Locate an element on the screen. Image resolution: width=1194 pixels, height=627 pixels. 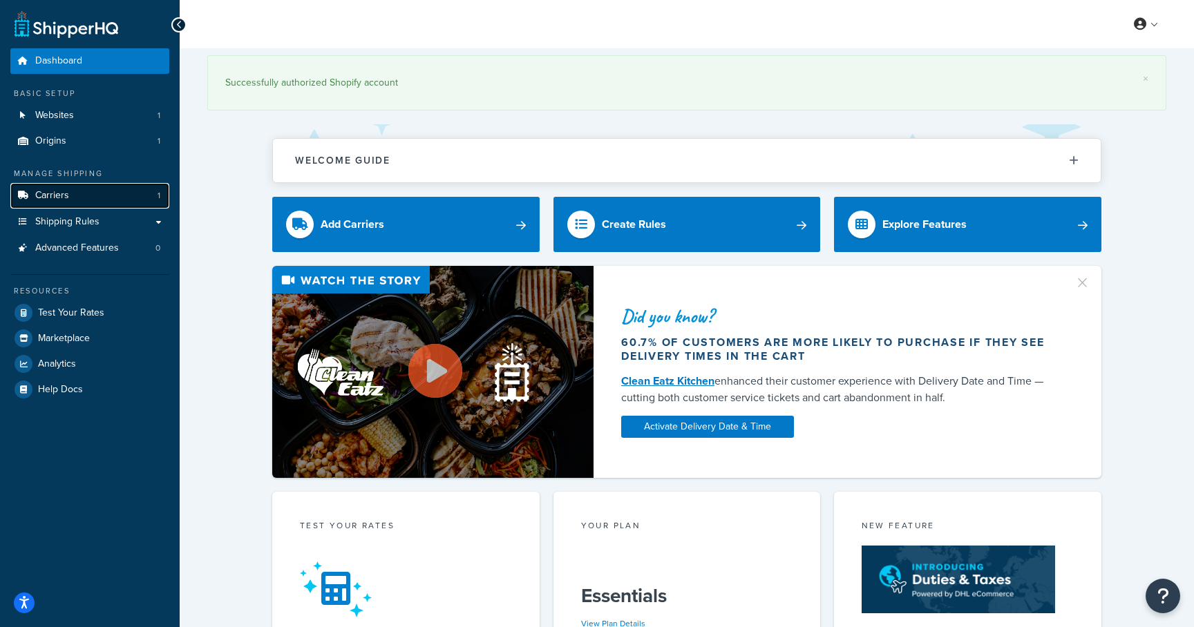
h5: Essentials is located at coordinates (687, 596).